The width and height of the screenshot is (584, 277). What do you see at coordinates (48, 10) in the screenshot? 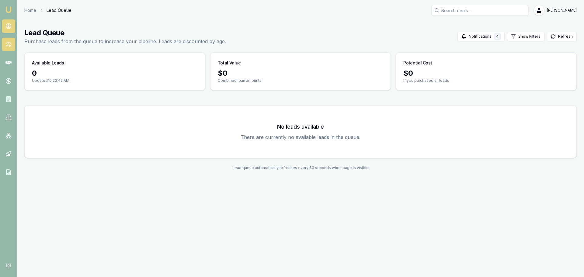
I see `nav: breadcrumb` at bounding box center [48, 10].